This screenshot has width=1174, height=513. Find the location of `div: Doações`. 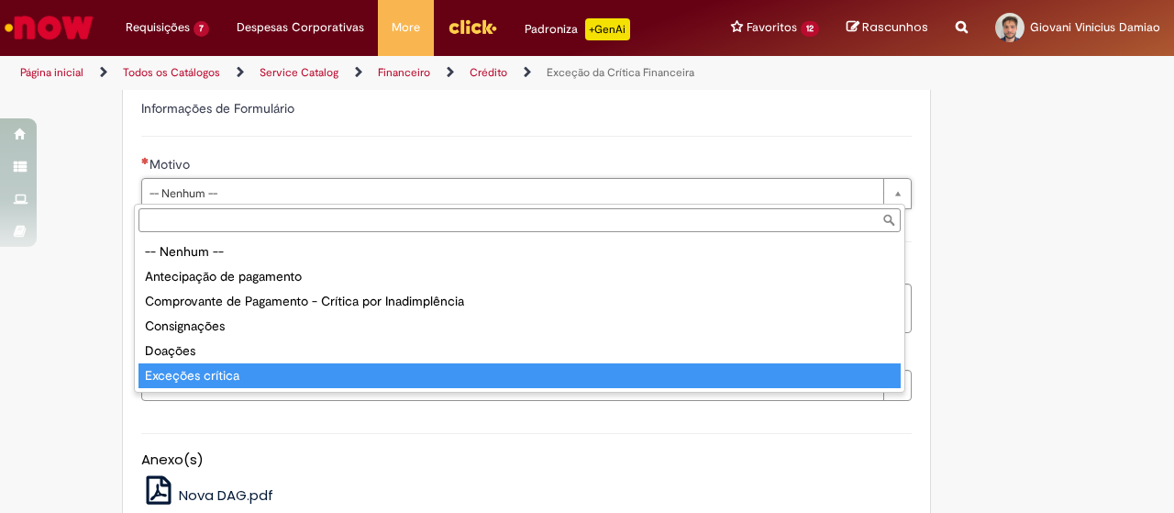

div: Doações is located at coordinates (519, 350).